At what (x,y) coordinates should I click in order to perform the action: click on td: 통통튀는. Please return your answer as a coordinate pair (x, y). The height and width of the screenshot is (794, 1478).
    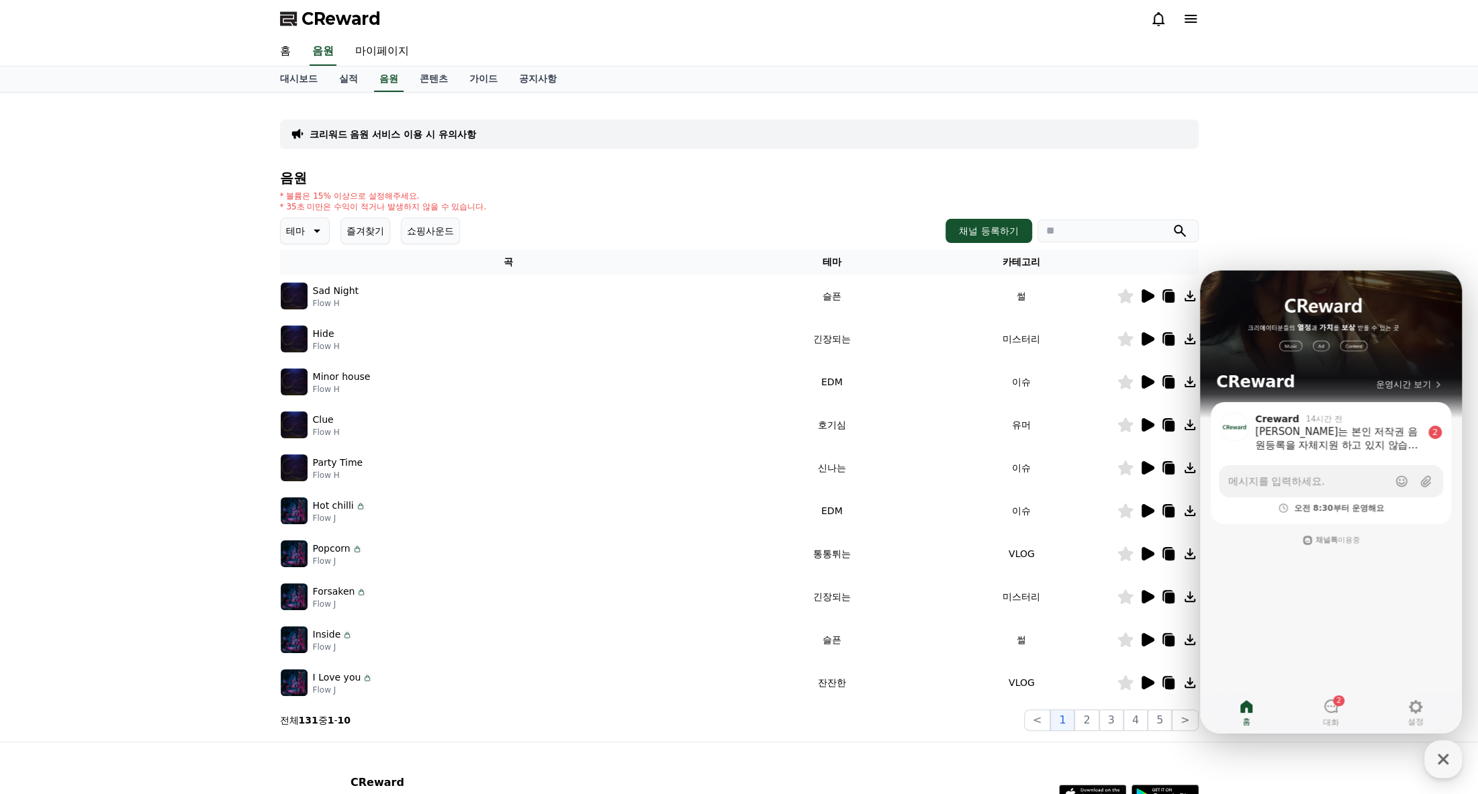
    Looking at the image, I should click on (831, 554).